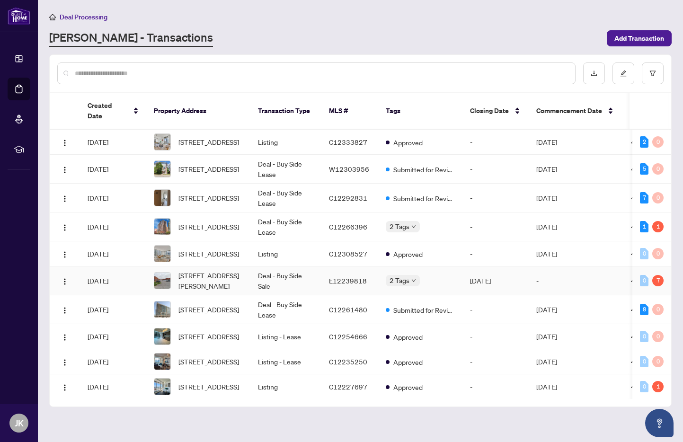 This screenshot has height=442, width=683. Describe the element at coordinates (644, 169) in the screenshot. I see `div: 5` at that location.